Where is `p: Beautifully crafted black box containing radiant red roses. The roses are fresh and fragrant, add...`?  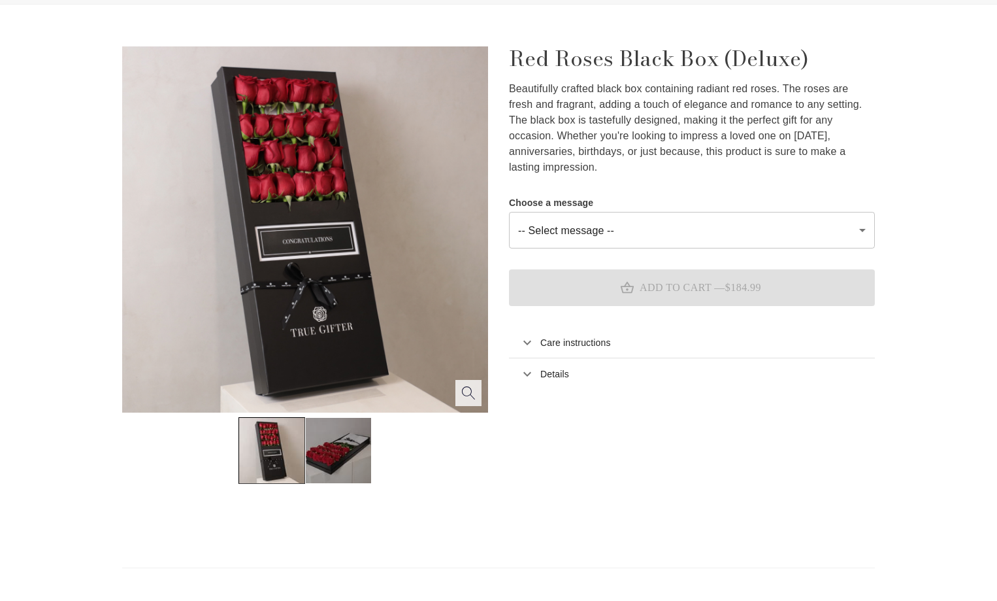 p: Beautifully crafted black box containing radiant red roses. The roses are fresh and fragrant, add... is located at coordinates (692, 128).